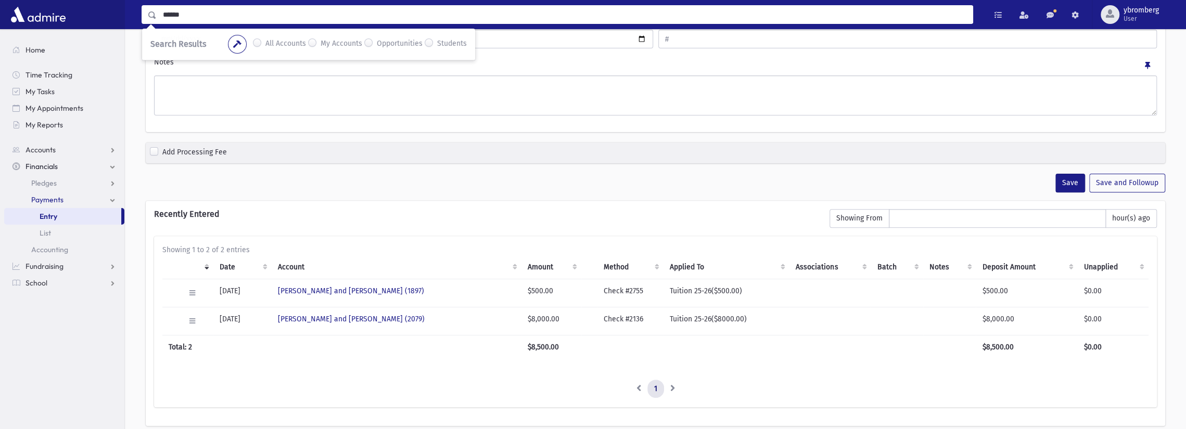 The image size is (1186, 429). Describe the element at coordinates (64, 283) in the screenshot. I see `a: School` at that location.